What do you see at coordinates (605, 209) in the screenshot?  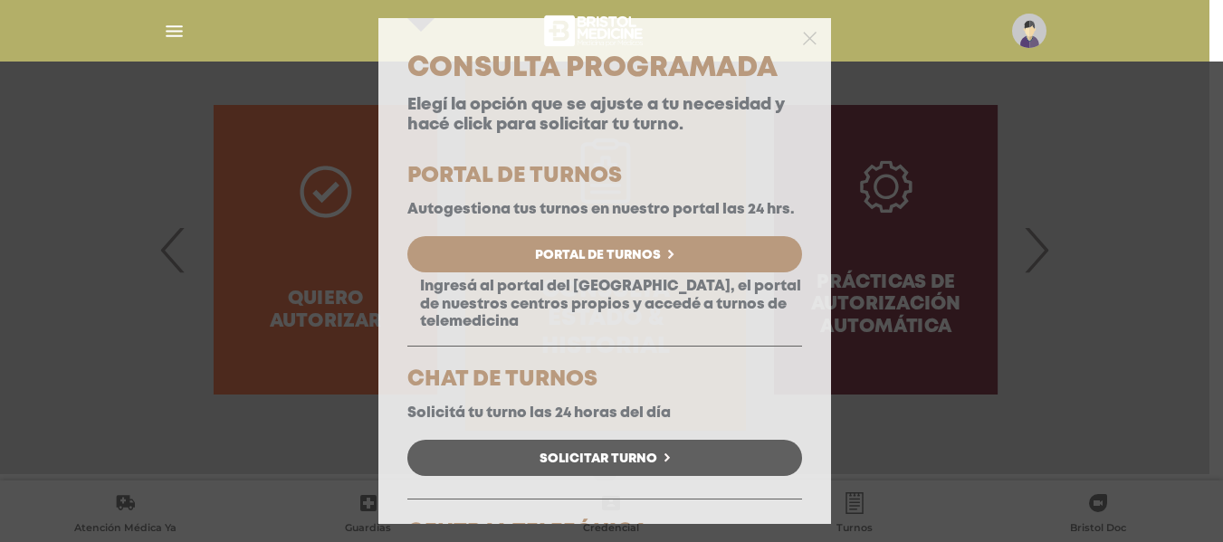 I see `p: Autogestiona tus turnos en nuestro portal las 24 hrs.` at bounding box center [605, 209].